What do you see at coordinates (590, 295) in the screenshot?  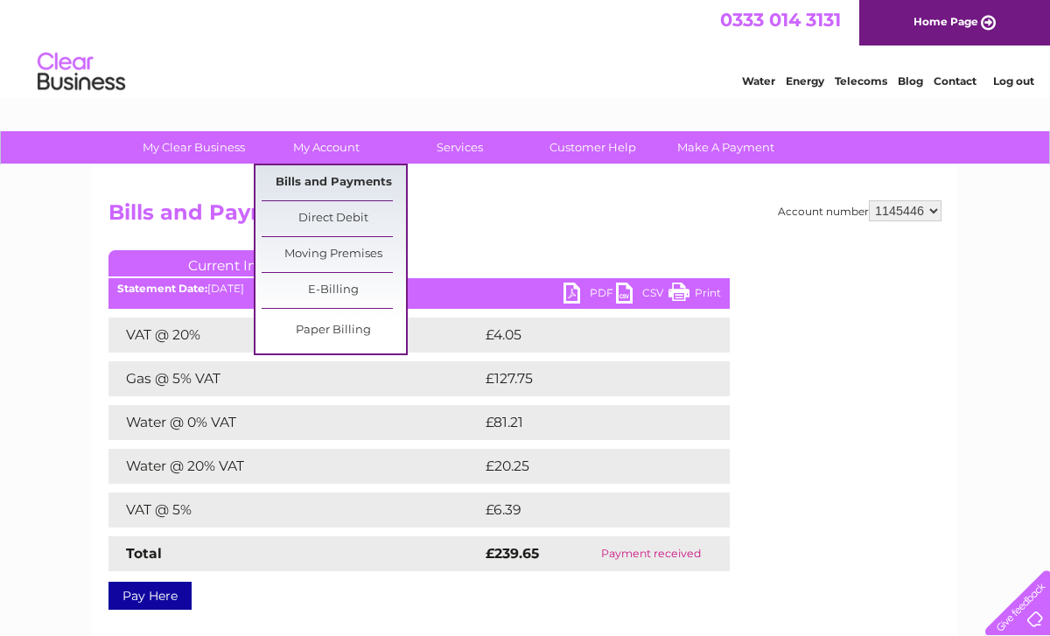 I see `a: PDF` at bounding box center [590, 295].